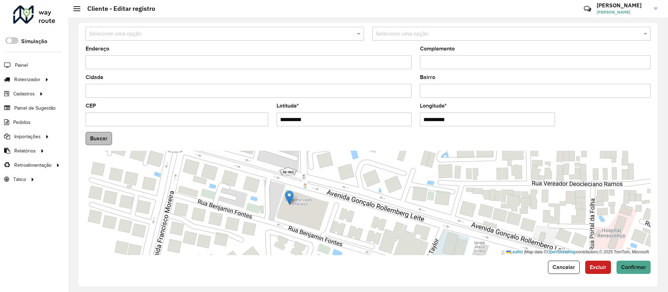  Describe the element at coordinates (24, 94) in the screenshot. I see `span: Cadastros` at that location.